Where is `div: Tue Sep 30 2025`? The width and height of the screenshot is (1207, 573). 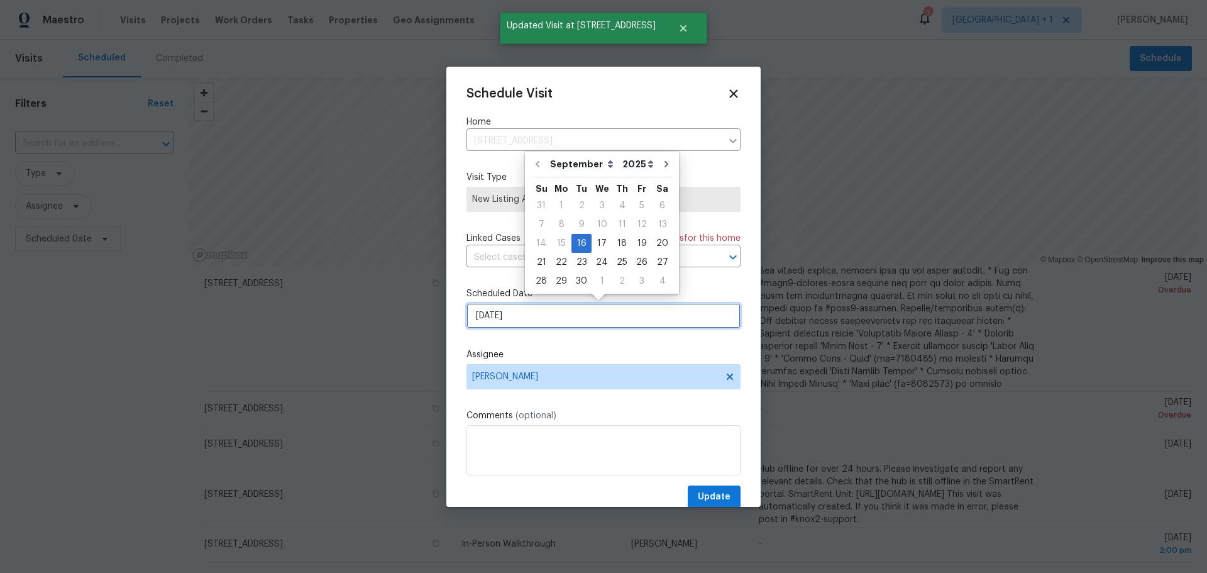 div: Tue Sep 30 2025 is located at coordinates (582, 281).